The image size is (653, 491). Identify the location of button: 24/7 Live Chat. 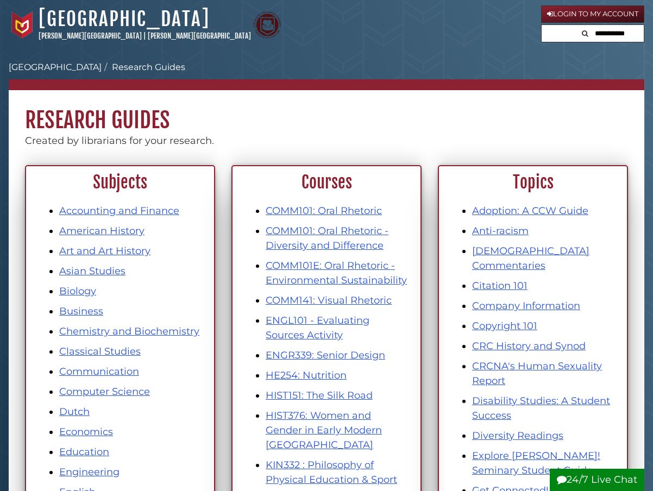
(597, 480).